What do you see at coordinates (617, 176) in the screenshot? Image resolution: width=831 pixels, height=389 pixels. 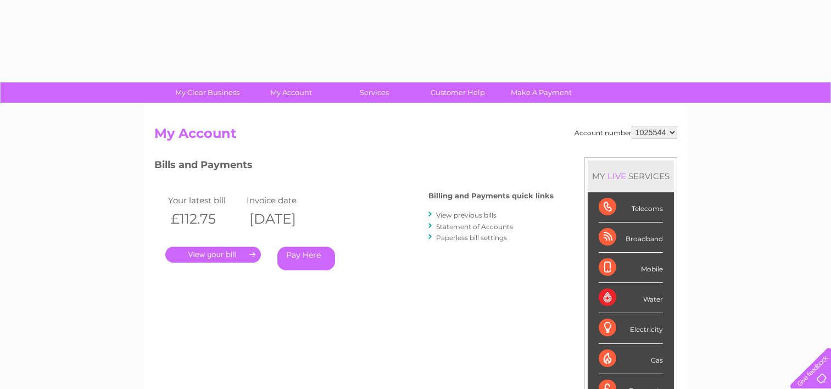 I see `div: LIVE` at bounding box center [617, 176].